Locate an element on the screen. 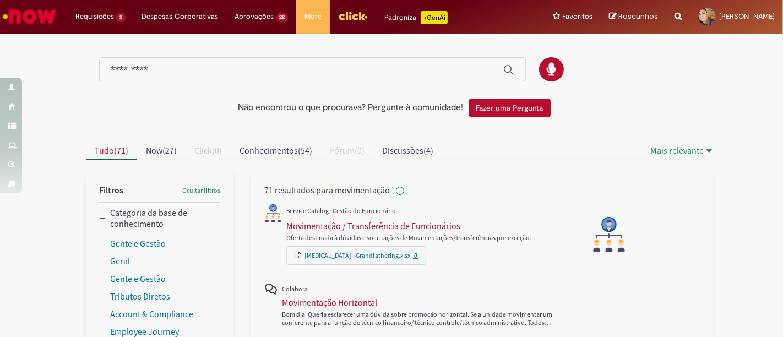 This screenshot has height=337, width=783. span: Despesas Corporativas is located at coordinates (180, 17).